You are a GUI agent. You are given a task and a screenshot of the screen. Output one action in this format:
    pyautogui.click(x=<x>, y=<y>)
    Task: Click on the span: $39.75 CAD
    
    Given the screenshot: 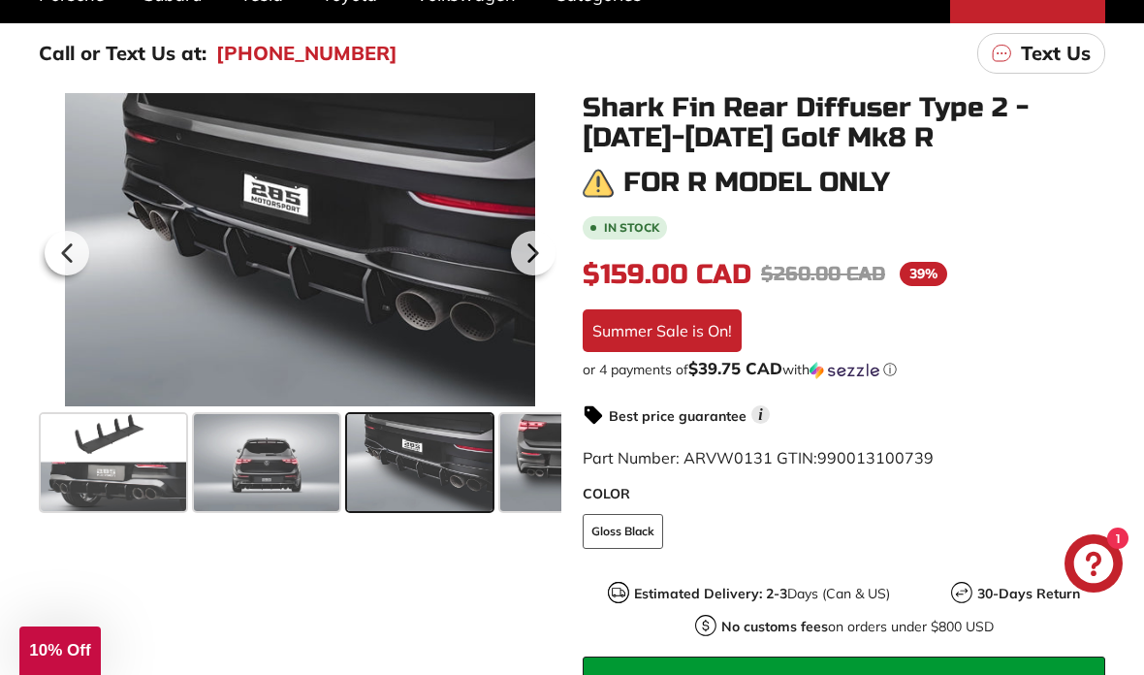 What is the action you would take?
    pyautogui.click(x=735, y=367)
    